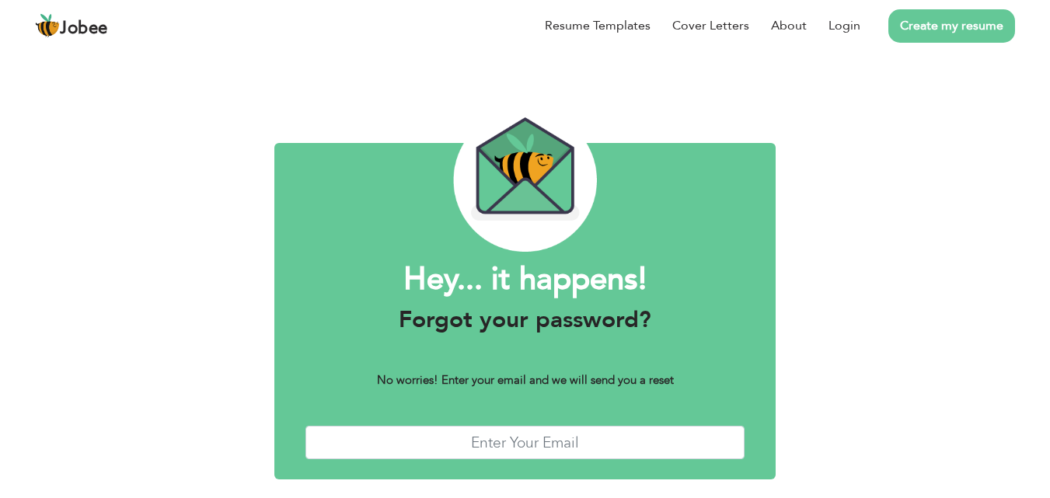 The image size is (1050, 498). I want to click on h1: Hey... it happens!, so click(525, 280).